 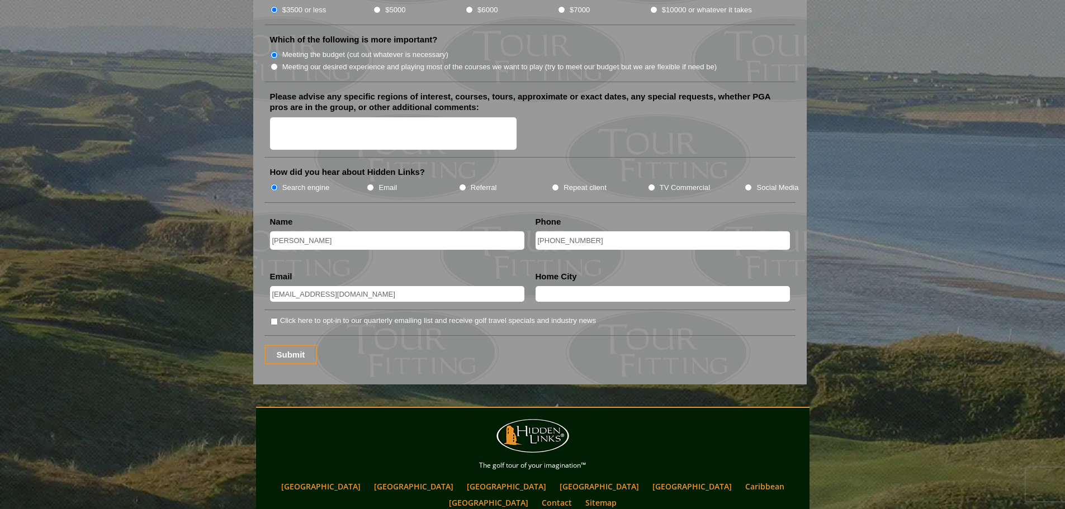 What do you see at coordinates (304, 10) in the screenshot?
I see `label: $3500 or less` at bounding box center [304, 10].